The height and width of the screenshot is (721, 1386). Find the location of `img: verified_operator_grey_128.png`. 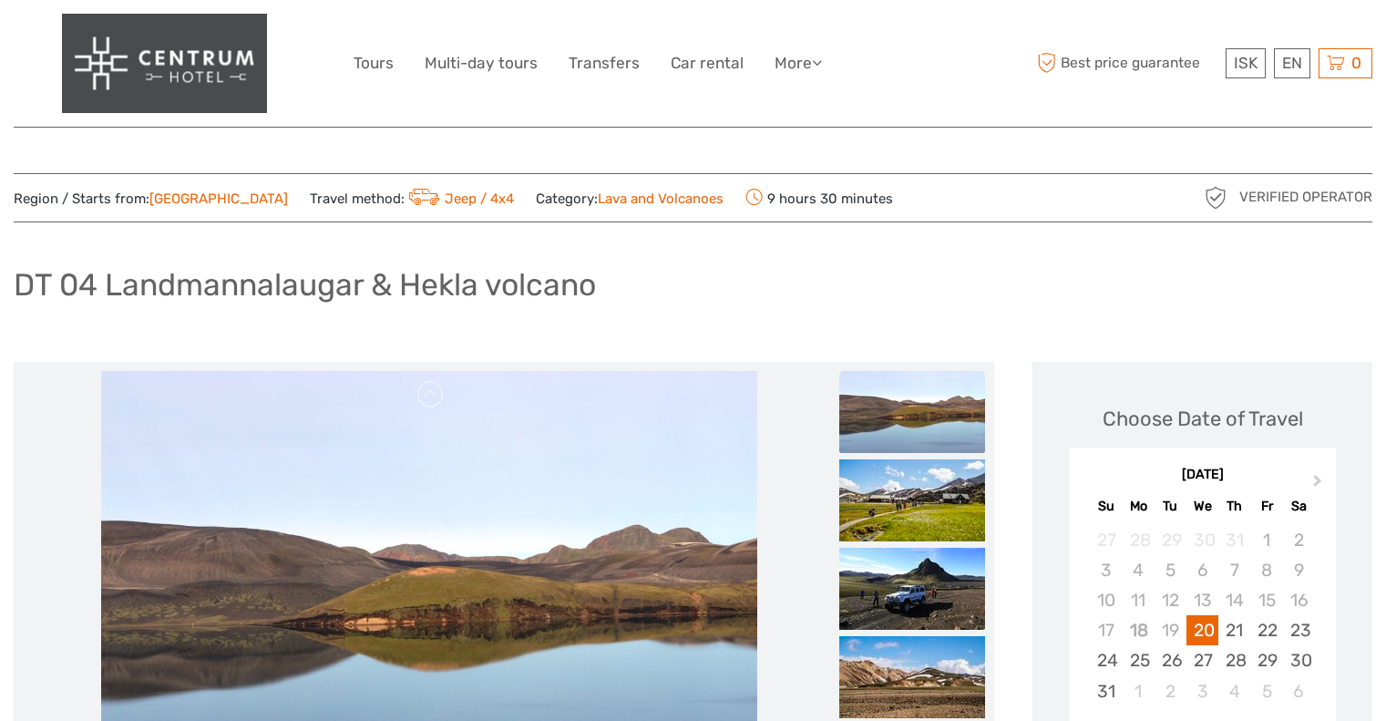

img: verified_operator_grey_128.png is located at coordinates (1216, 198).